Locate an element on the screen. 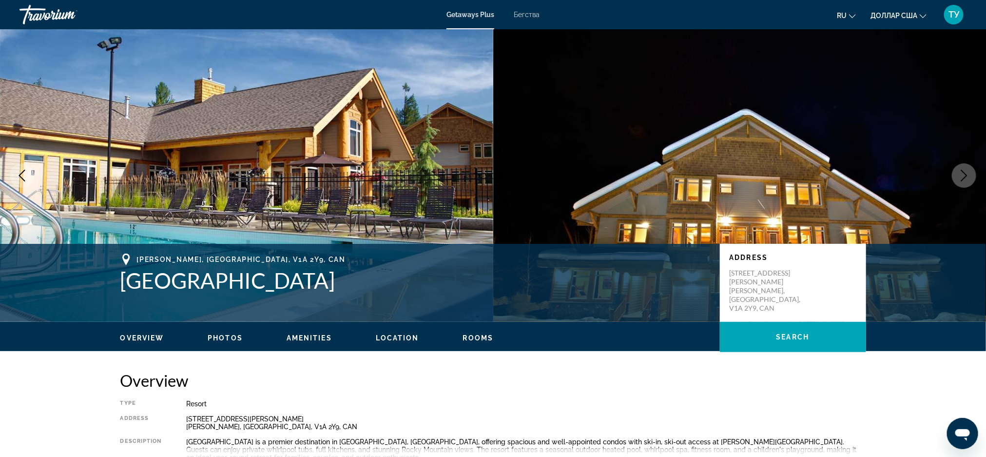 This screenshot has height=457, width=986. a: Бегства is located at coordinates (526, 15).